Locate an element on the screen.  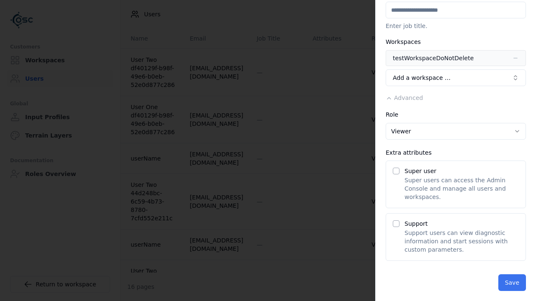
label: Workspaces is located at coordinates (403, 42).